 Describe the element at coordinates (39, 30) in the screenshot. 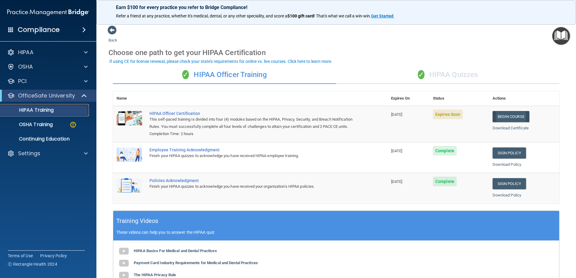

I see `h4: Compliance` at that location.